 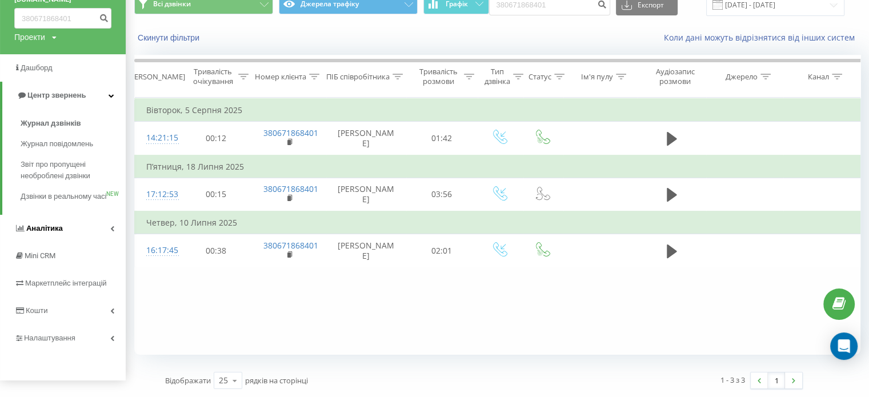 I want to click on span: Центр звернень, so click(x=57, y=95).